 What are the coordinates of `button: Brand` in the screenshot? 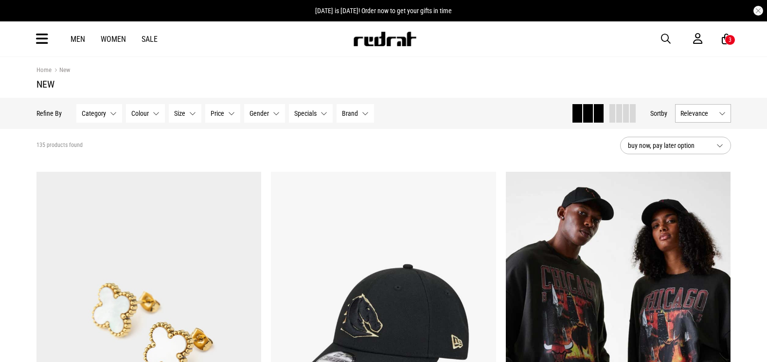 It's located at (355, 113).